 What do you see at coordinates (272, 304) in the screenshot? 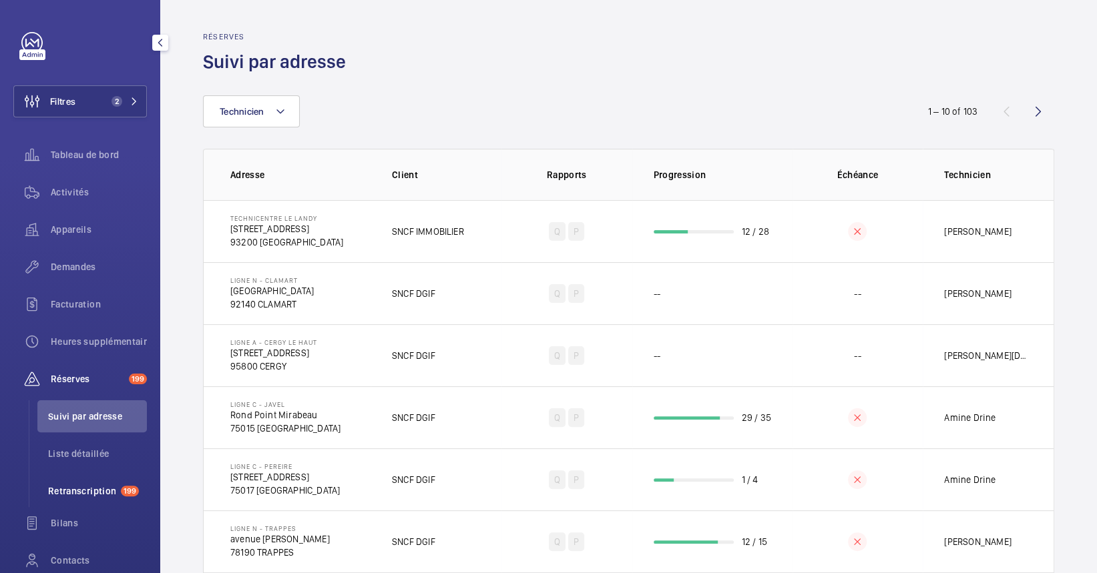
I see `p: 92140 CLAMART` at bounding box center [272, 304].